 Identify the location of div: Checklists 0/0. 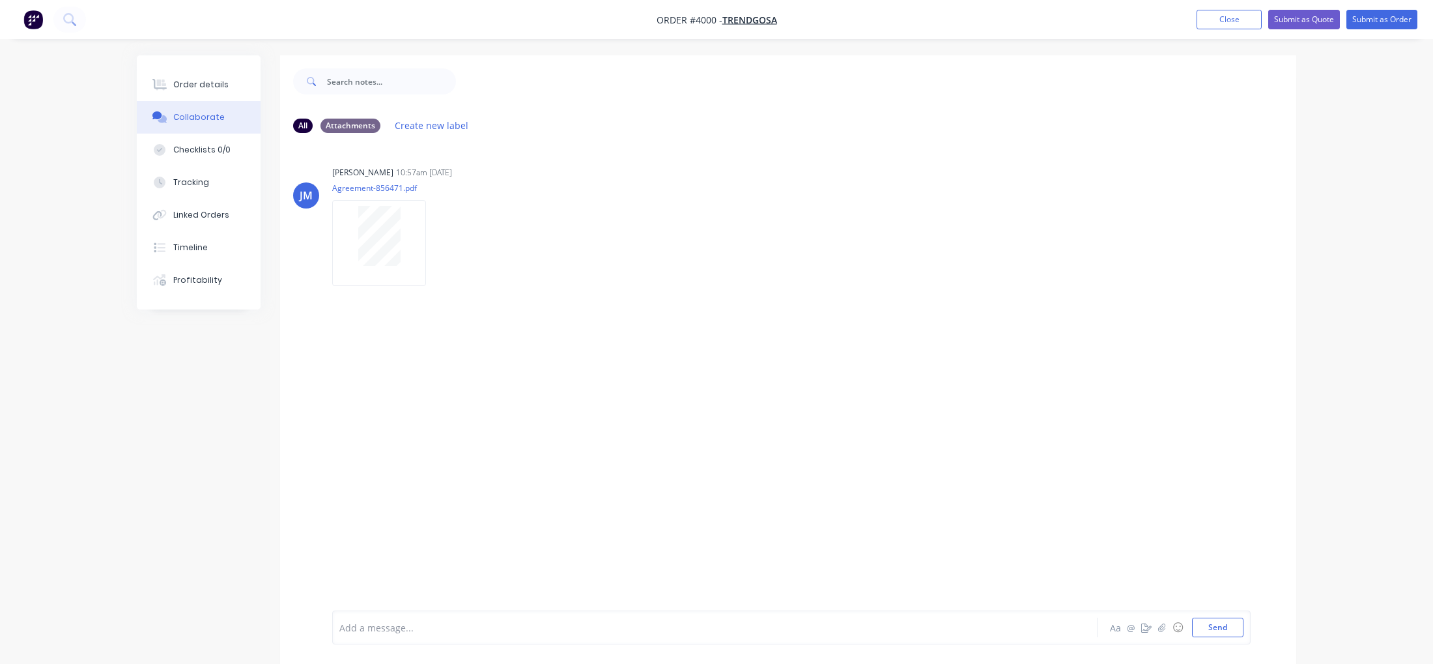
(202, 150).